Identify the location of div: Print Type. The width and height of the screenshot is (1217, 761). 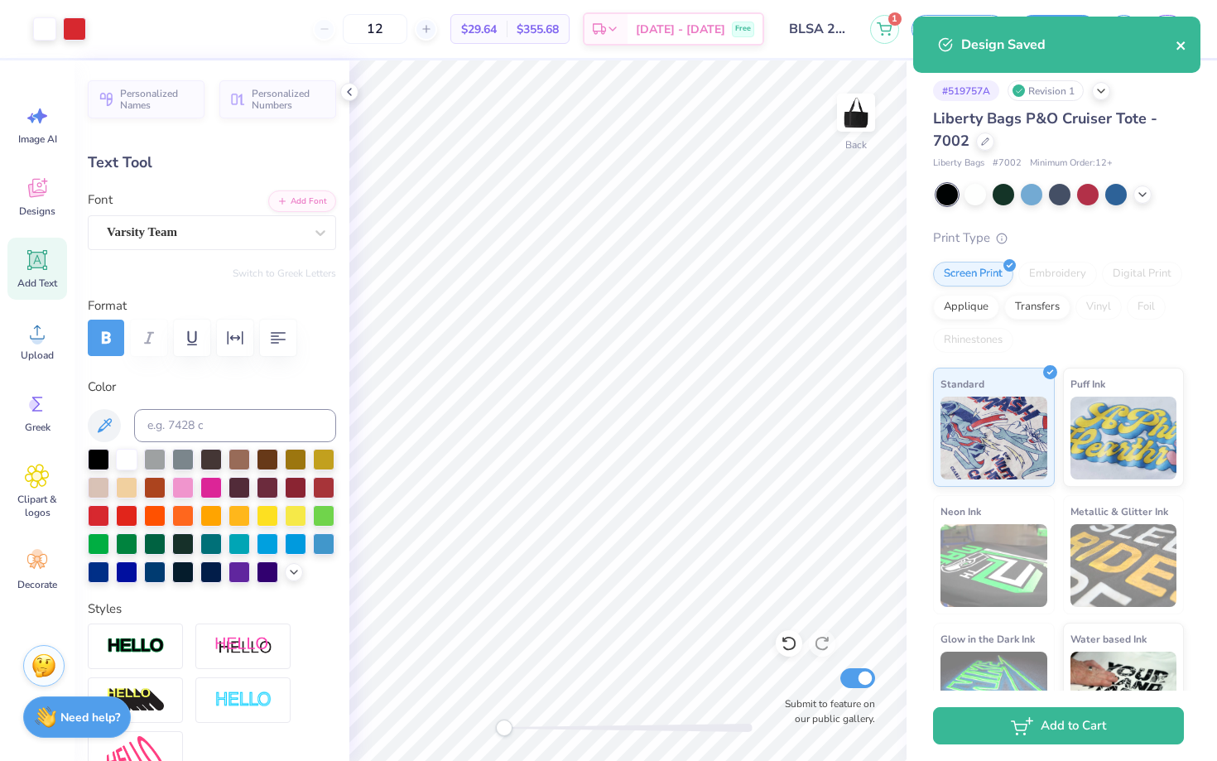
(1058, 238).